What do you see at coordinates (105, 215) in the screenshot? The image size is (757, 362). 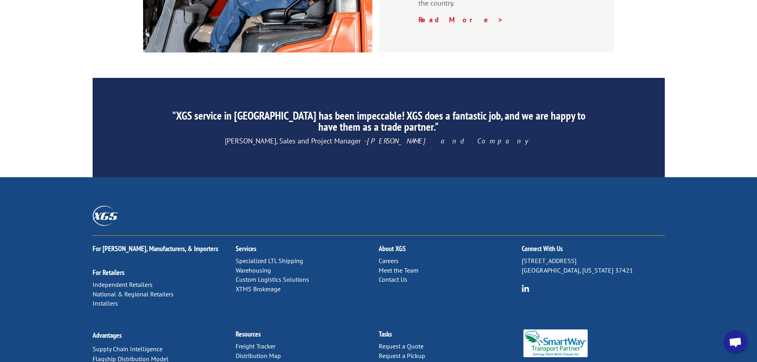 I see `img: XGS_Logos_ALL_2024_All_White` at bounding box center [105, 215].